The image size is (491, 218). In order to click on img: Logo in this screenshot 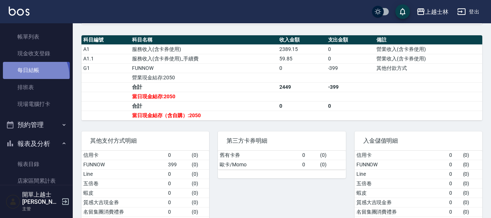, I will do `click(19, 11)`.